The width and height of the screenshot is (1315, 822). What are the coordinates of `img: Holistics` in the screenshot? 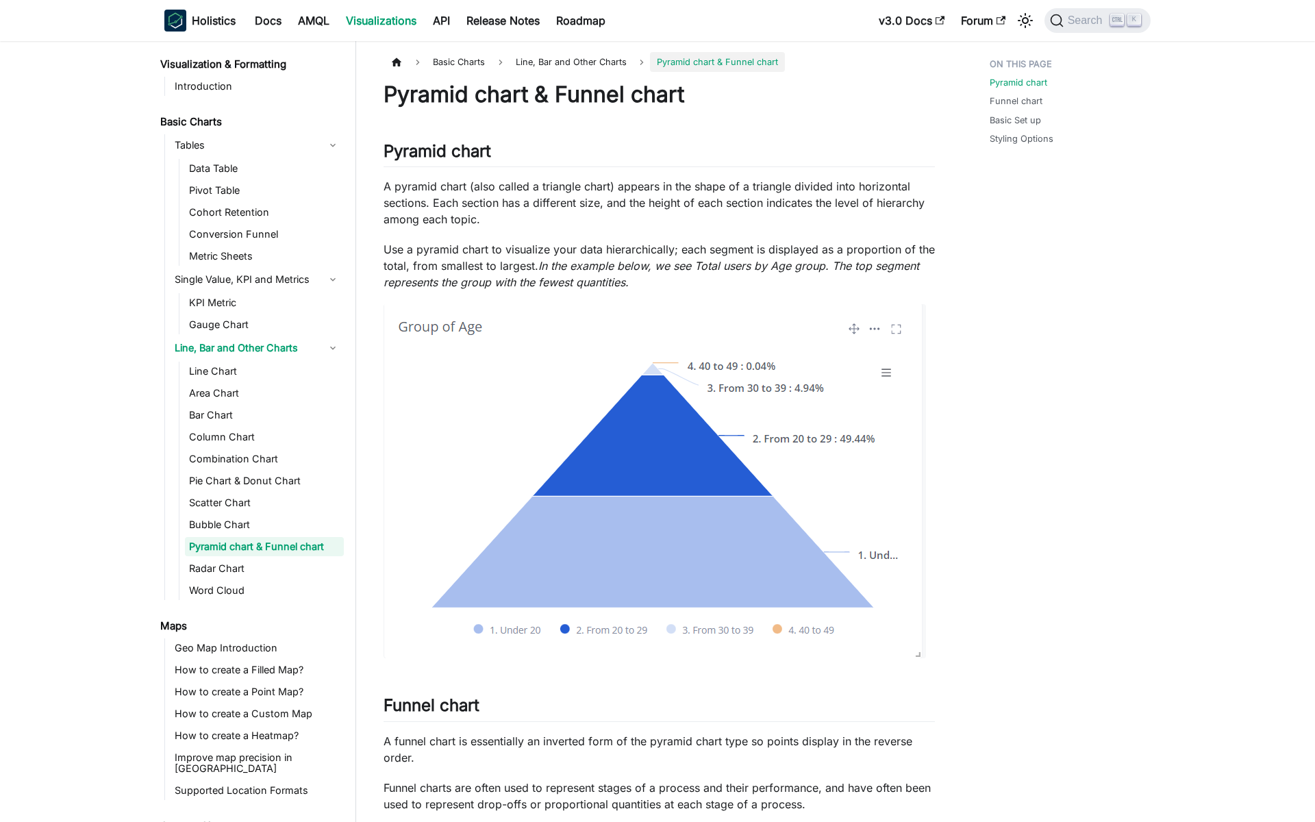 It's located at (175, 21).